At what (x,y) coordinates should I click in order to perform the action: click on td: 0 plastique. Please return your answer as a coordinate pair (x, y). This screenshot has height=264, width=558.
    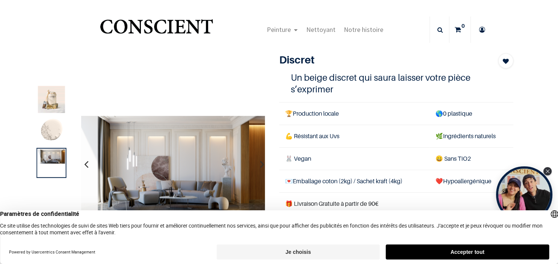
    Looking at the image, I should click on (471, 113).